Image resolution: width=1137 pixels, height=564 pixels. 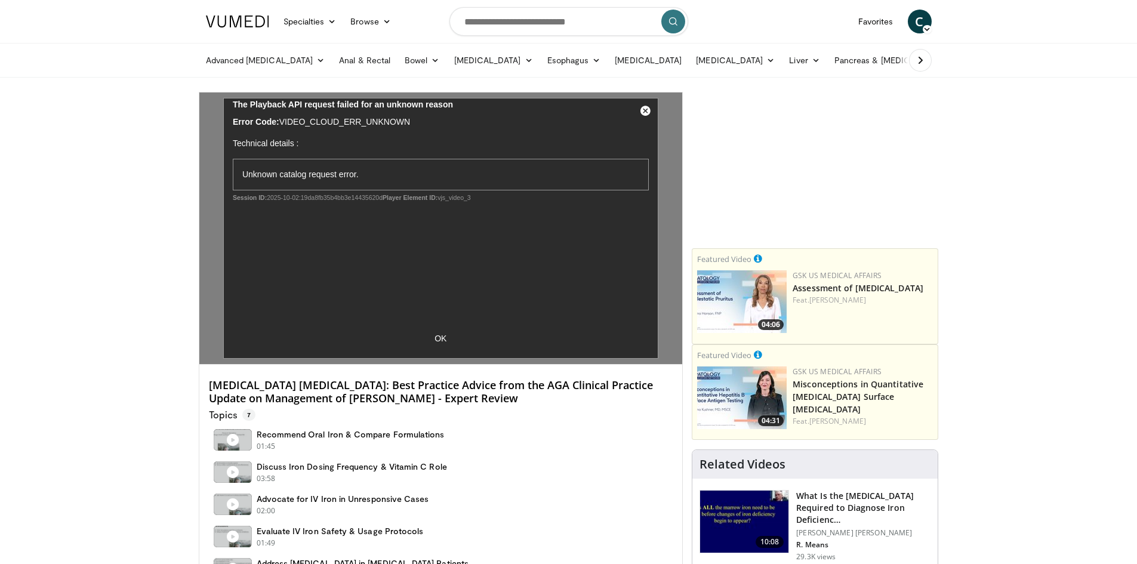 I want to click on a: Browse, so click(x=371, y=21).